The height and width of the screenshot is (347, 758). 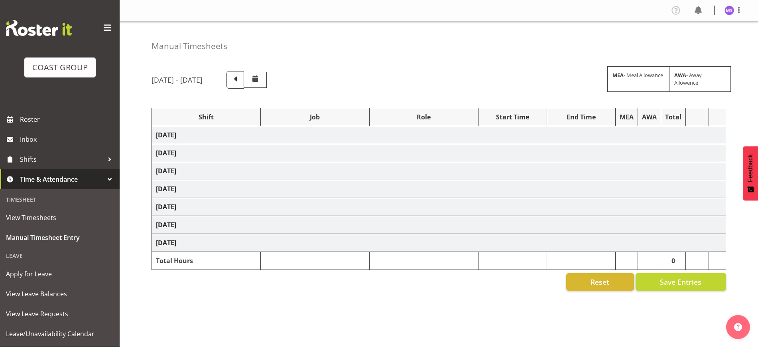 I want to click on div: Role, so click(x=424, y=117).